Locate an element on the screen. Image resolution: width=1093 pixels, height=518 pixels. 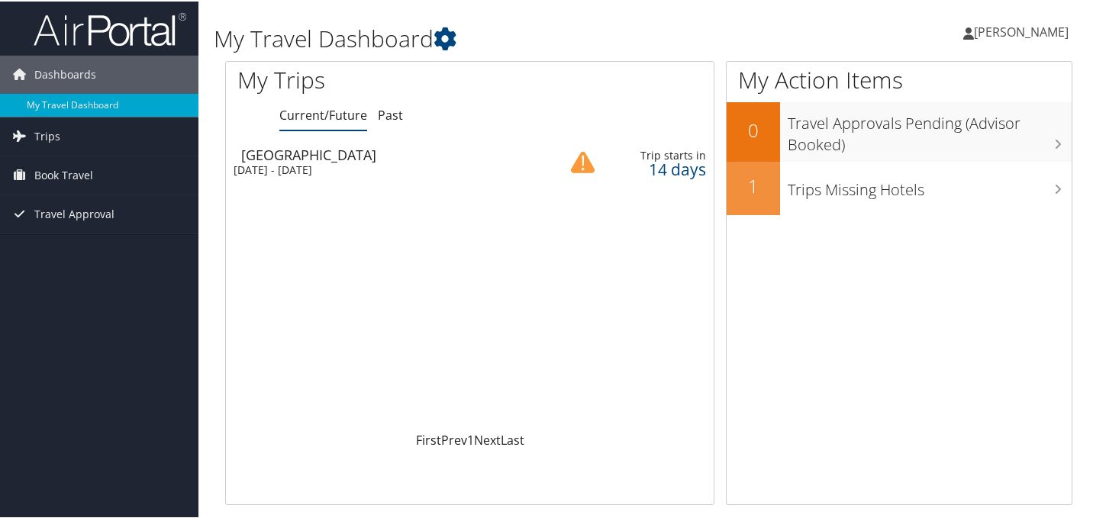
a: Last is located at coordinates (512, 439).